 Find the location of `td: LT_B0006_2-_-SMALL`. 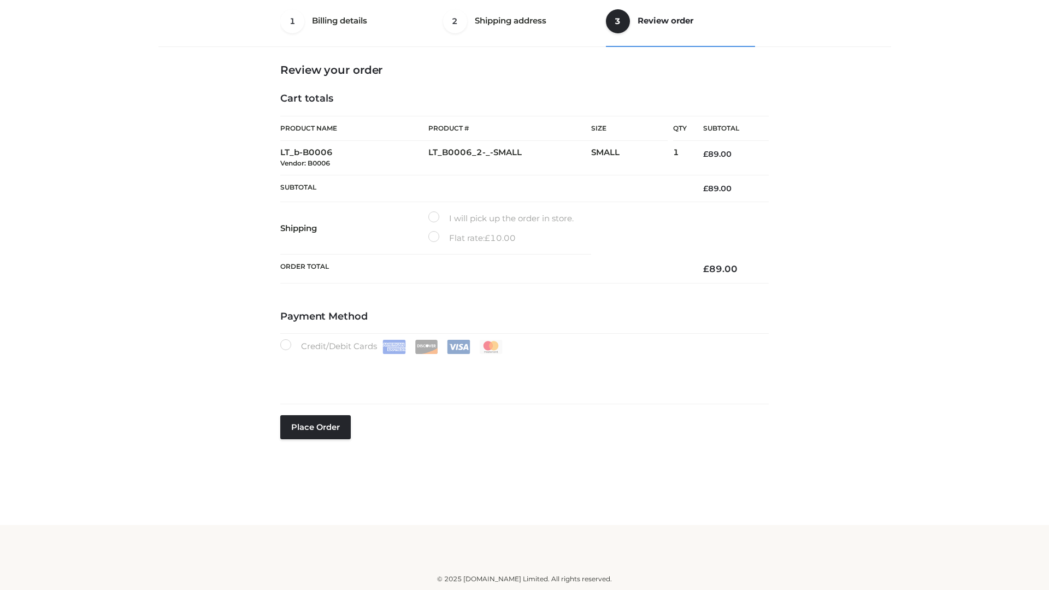

td: LT_B0006_2-_-SMALL is located at coordinates (510, 158).